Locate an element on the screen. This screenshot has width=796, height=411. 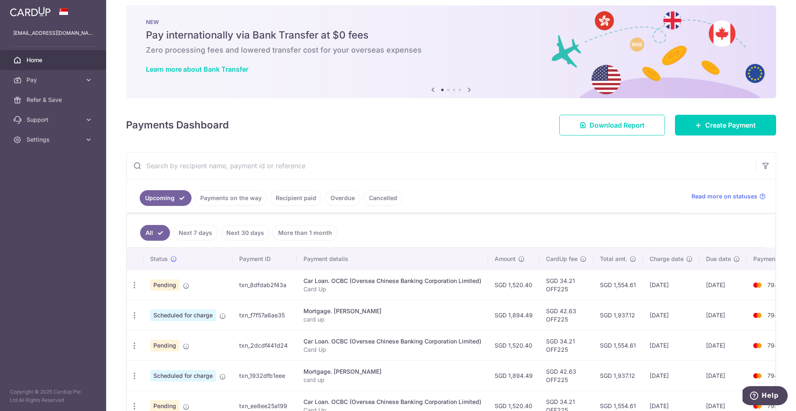
a: Cancelled is located at coordinates (383, 198).